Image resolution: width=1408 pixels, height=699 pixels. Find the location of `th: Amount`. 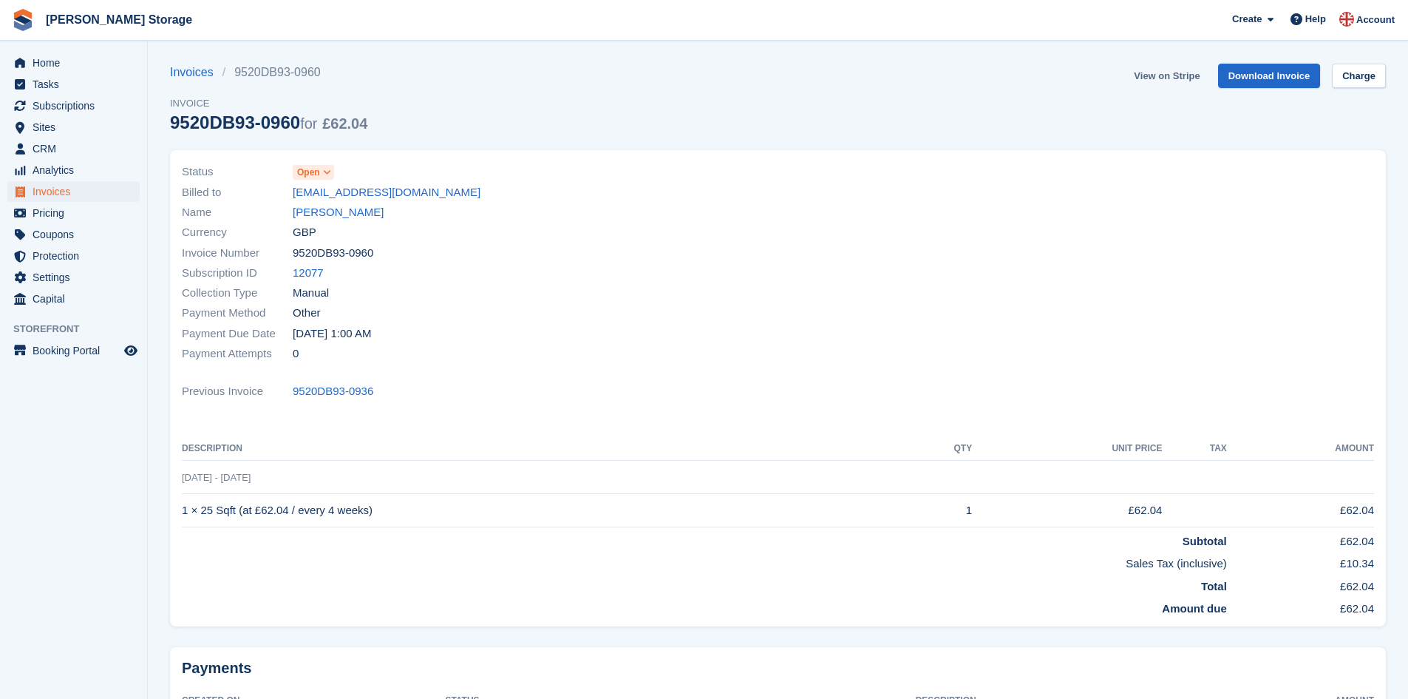

th: Amount is located at coordinates (1300, 449).